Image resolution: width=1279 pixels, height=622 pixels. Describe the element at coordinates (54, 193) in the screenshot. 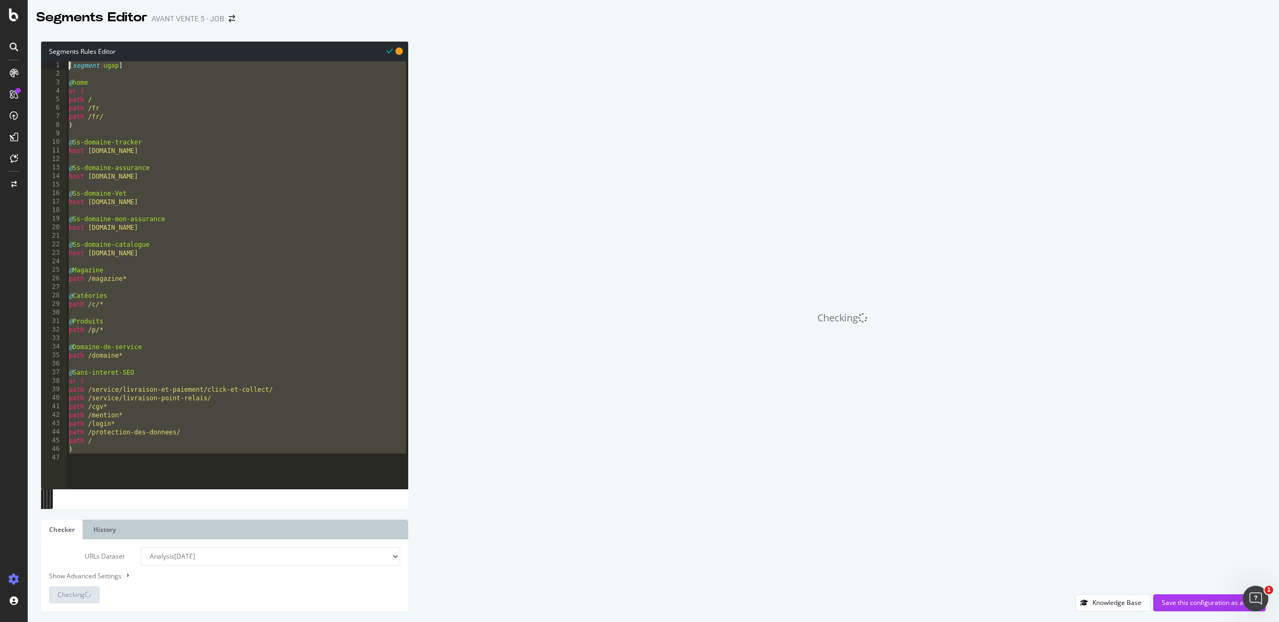

I see `div: 16` at that location.